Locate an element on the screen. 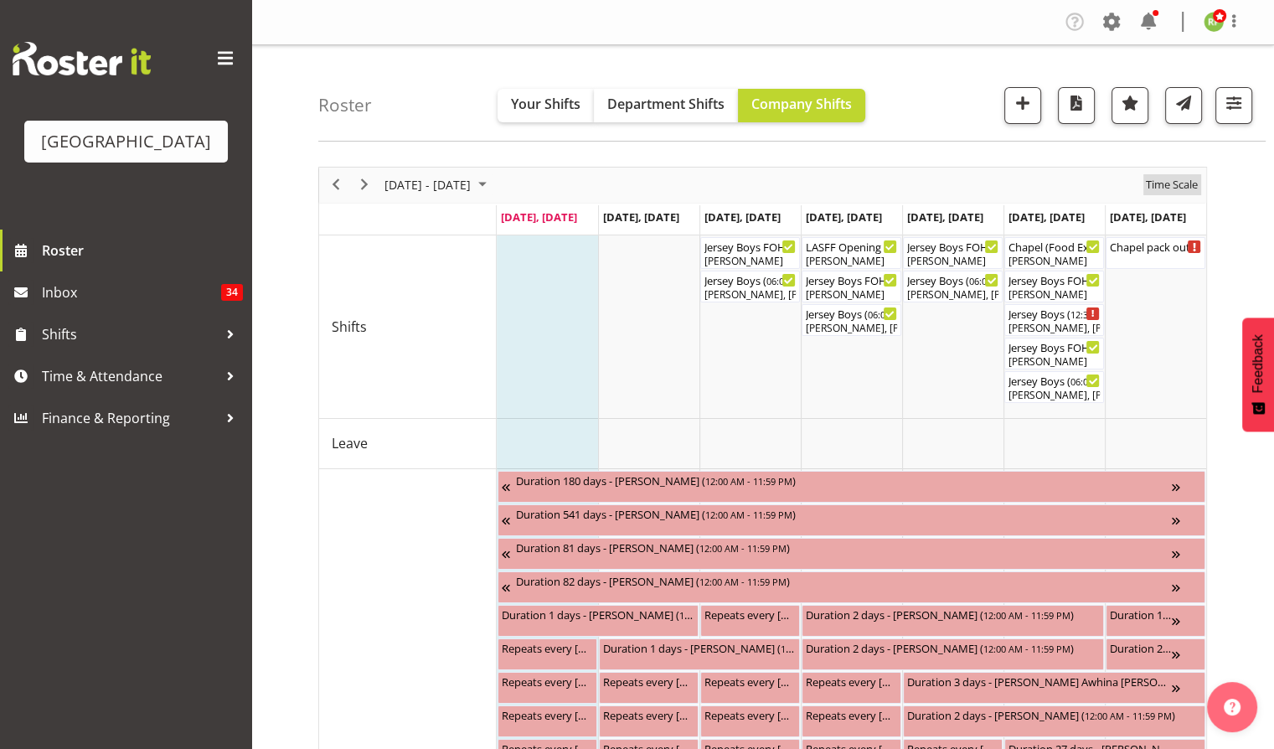 The image size is (1274, 749). div: September 22 - 28, 2025 is located at coordinates (437, 185).